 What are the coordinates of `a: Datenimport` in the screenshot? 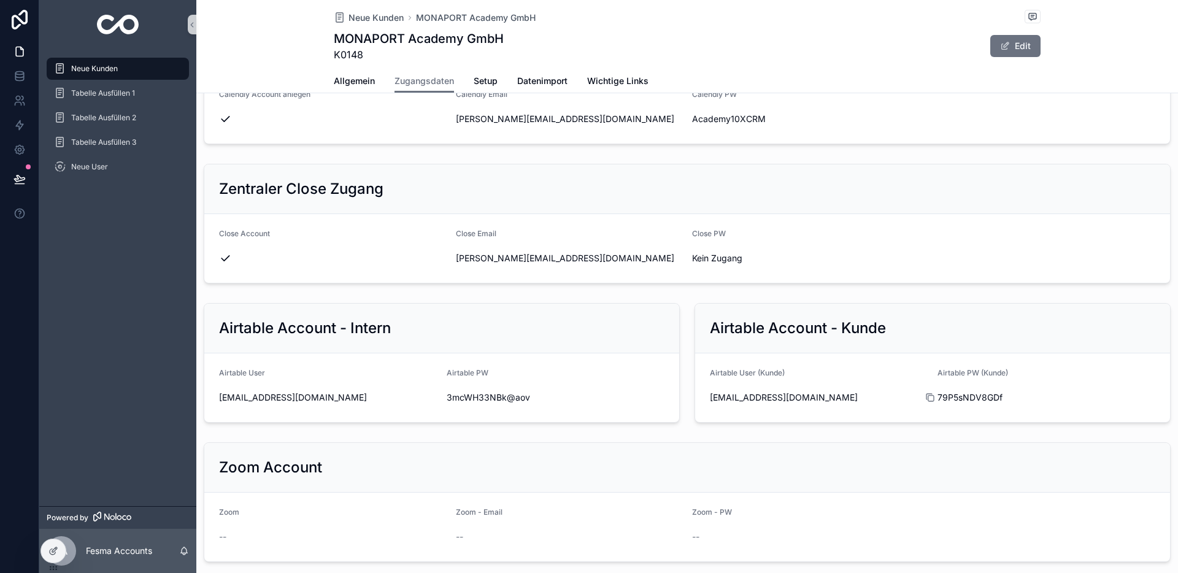 It's located at (543, 82).